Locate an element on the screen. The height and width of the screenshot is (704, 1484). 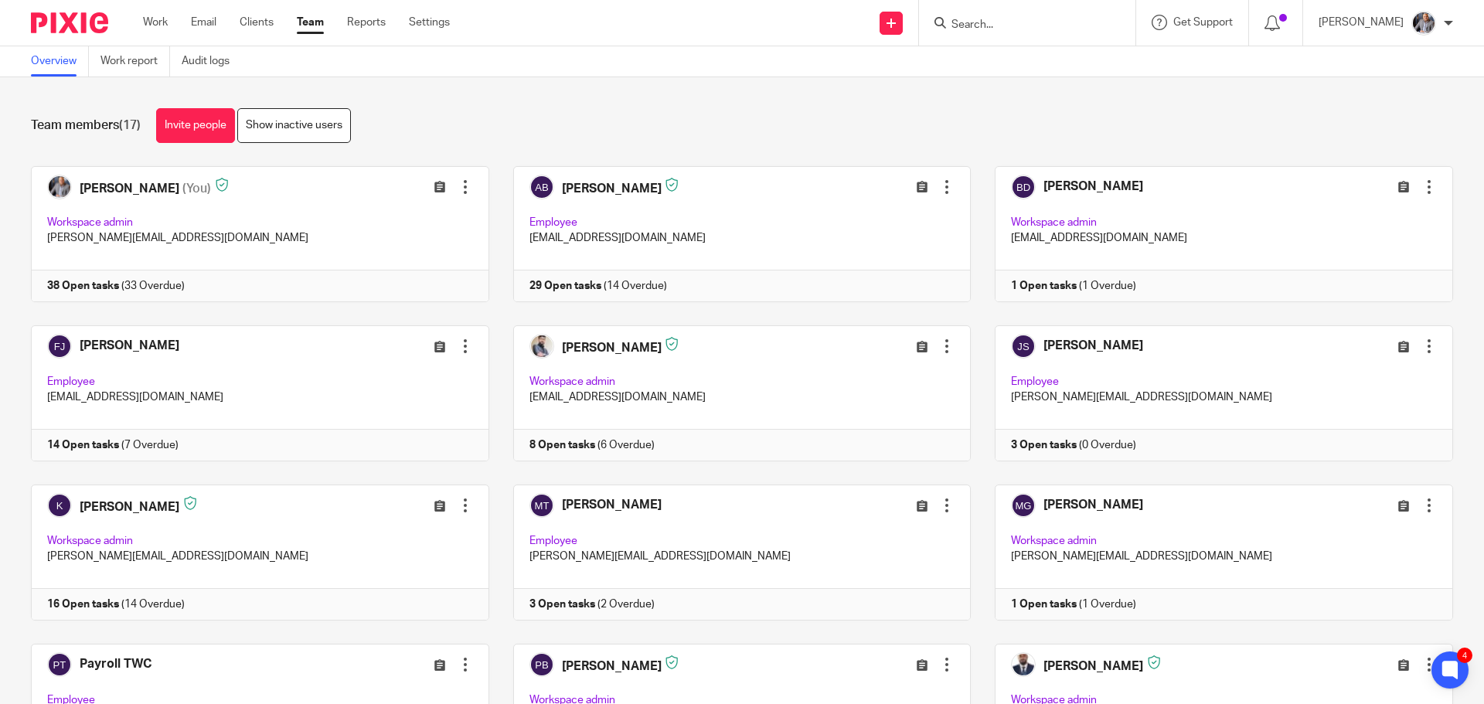
img: Pixie is located at coordinates (70, 22).